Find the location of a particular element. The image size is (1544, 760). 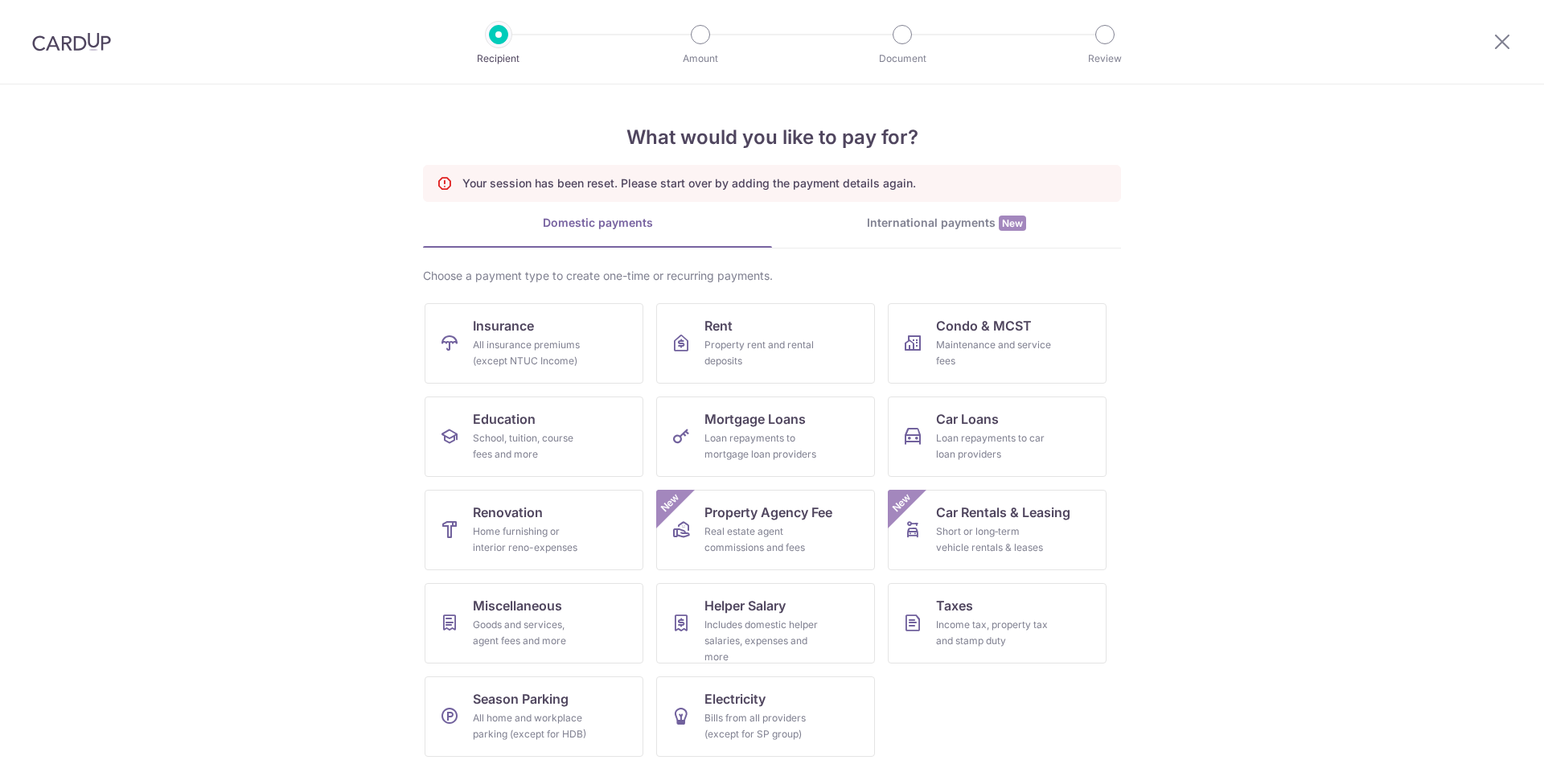

div: International payments is located at coordinates (947, 223).